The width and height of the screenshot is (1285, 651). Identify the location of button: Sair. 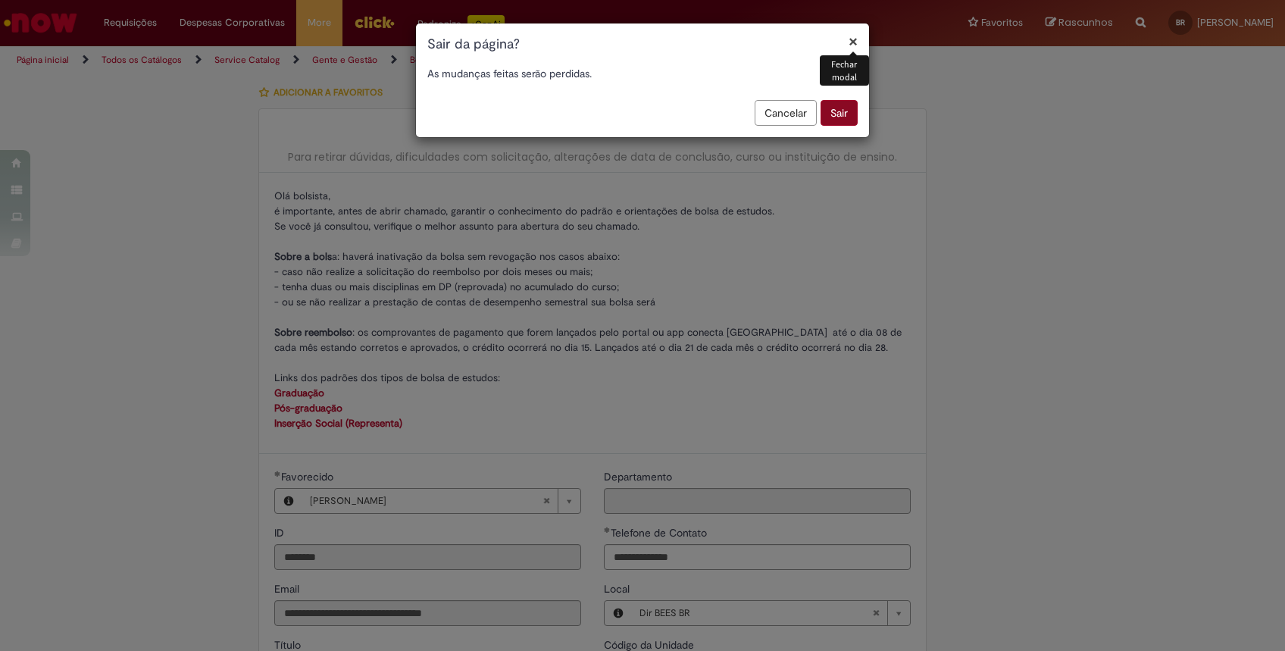
(839, 113).